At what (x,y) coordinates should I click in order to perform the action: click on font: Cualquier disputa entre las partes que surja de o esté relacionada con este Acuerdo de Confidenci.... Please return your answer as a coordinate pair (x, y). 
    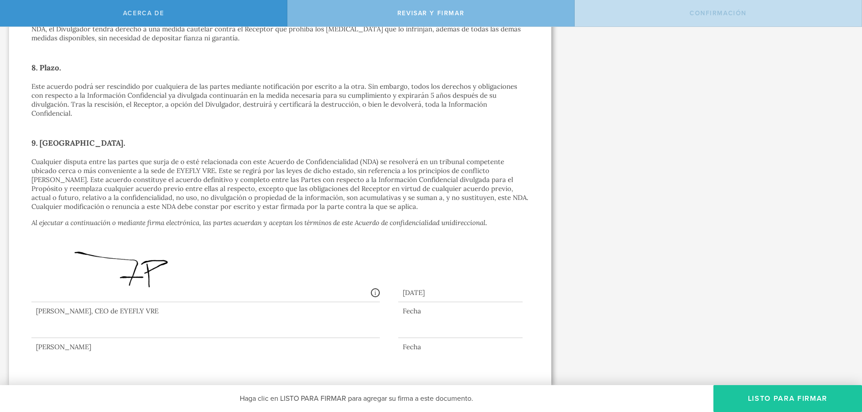
    Looking at the image, I should click on (280, 184).